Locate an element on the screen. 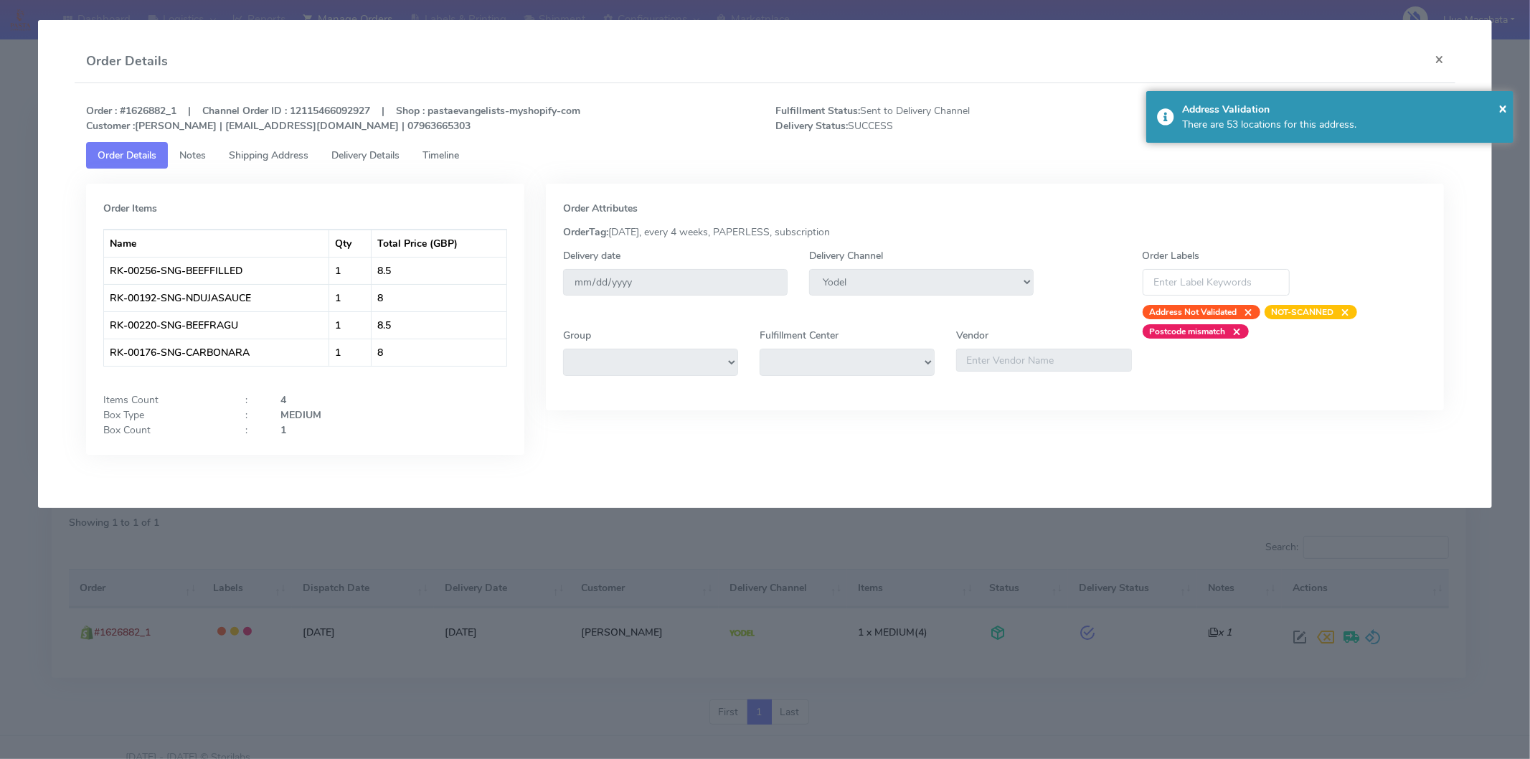  span: Timeline is located at coordinates (440, 155).